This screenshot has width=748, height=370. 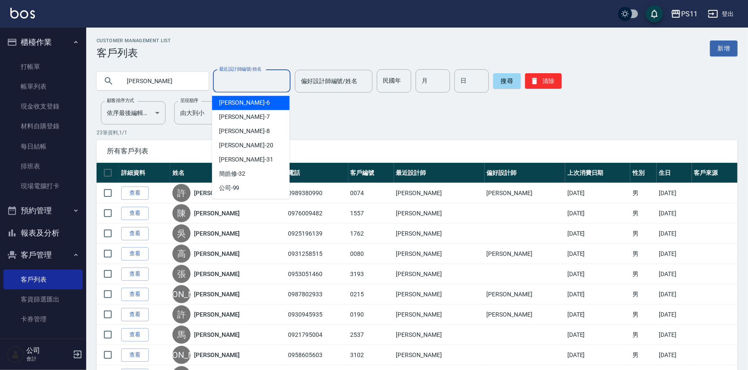 I want to click on span: 簡皓修 -32, so click(x=232, y=174).